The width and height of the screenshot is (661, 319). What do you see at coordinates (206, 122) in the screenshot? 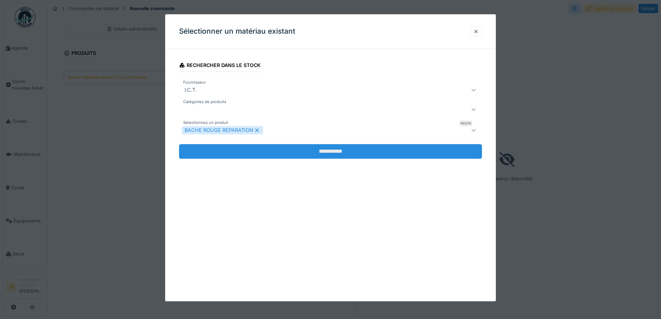
I see `label: Sélectionnez un produit` at bounding box center [206, 122].